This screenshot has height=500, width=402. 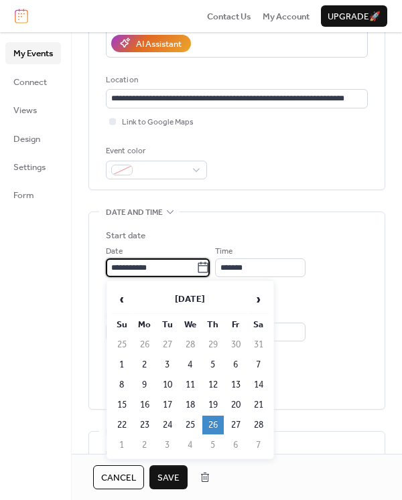 I want to click on span: Contact Us, so click(x=229, y=17).